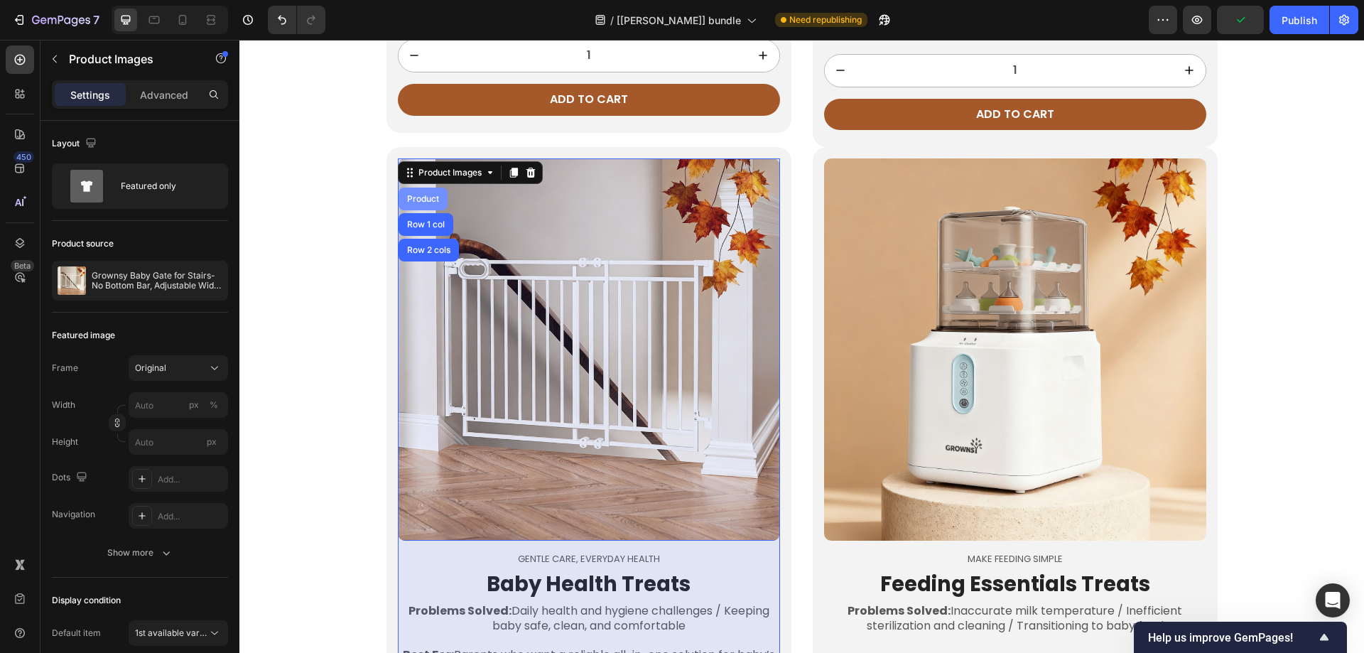 Image resolution: width=1364 pixels, height=653 pixels. I want to click on input: quantity, so click(776, 31).